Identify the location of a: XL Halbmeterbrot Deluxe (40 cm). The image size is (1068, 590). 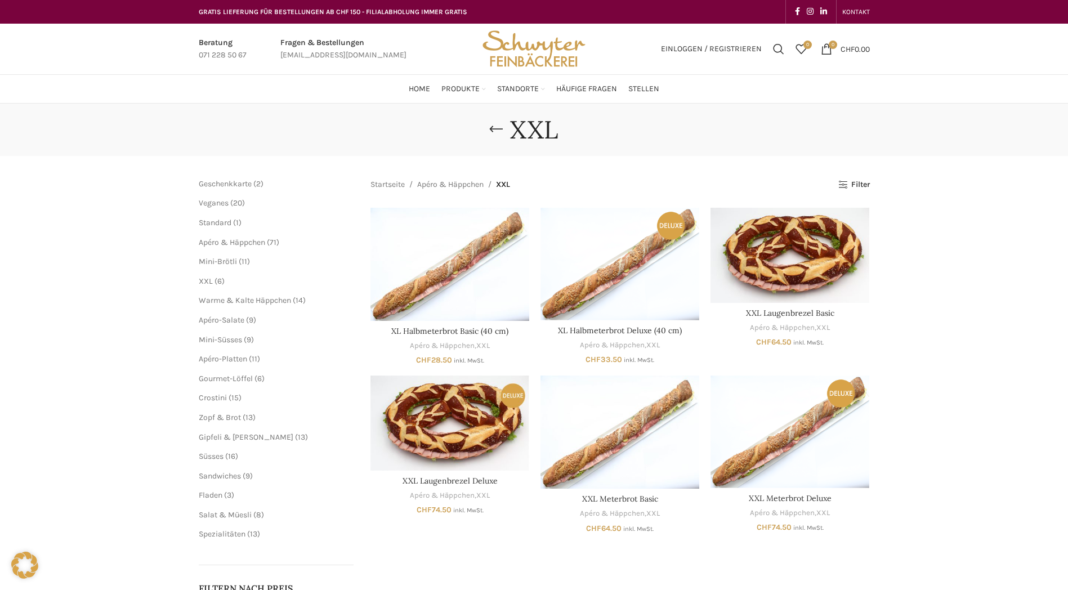
(620, 263).